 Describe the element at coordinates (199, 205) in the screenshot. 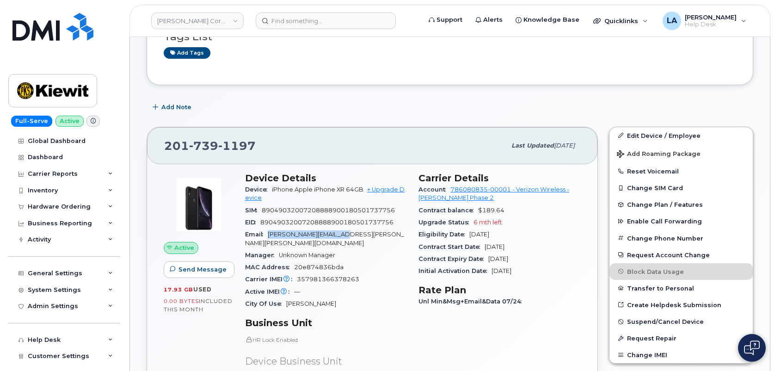

I see `img: image20231002-3703462-1qb80zy.jpeg` at that location.